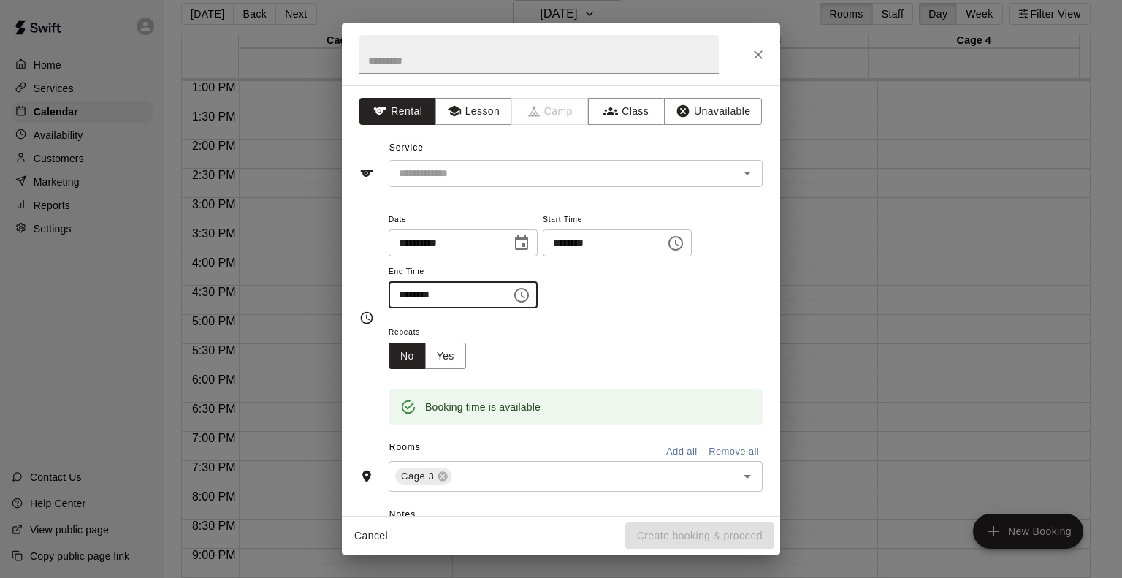  I want to click on span: Rooms, so click(405, 447).